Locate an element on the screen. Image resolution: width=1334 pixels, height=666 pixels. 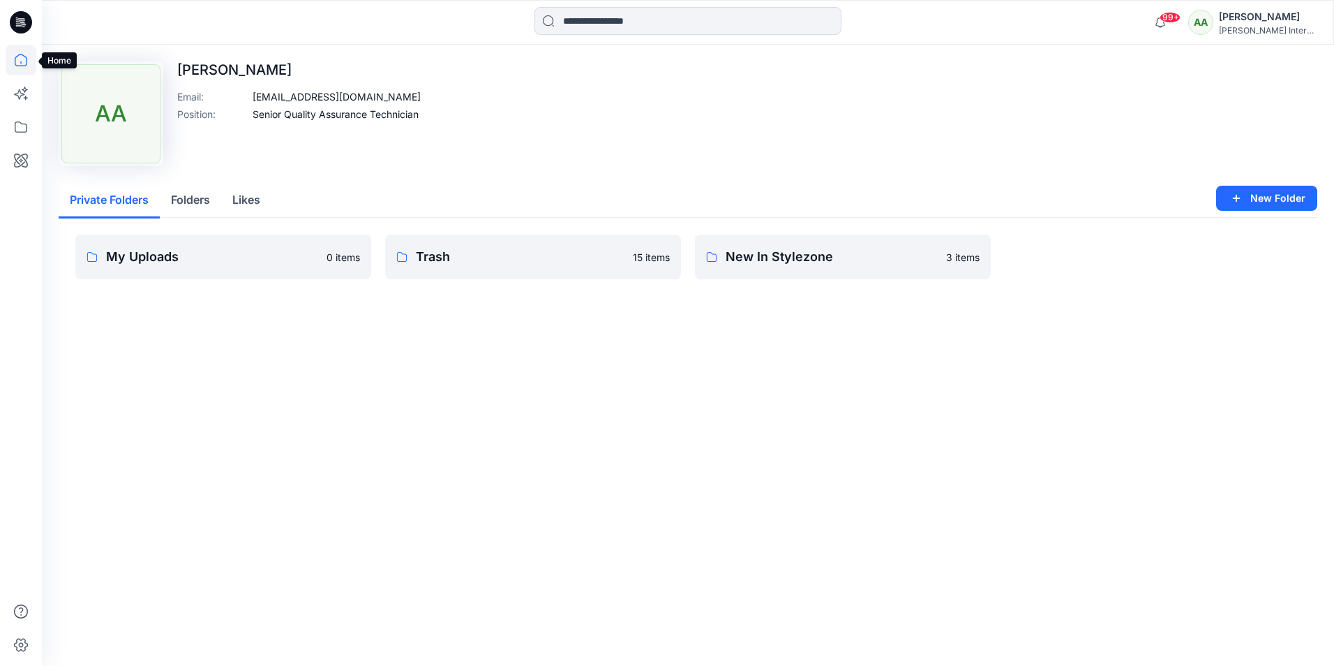
p: Senior Quality Assurance Technician is located at coordinates (336, 114).